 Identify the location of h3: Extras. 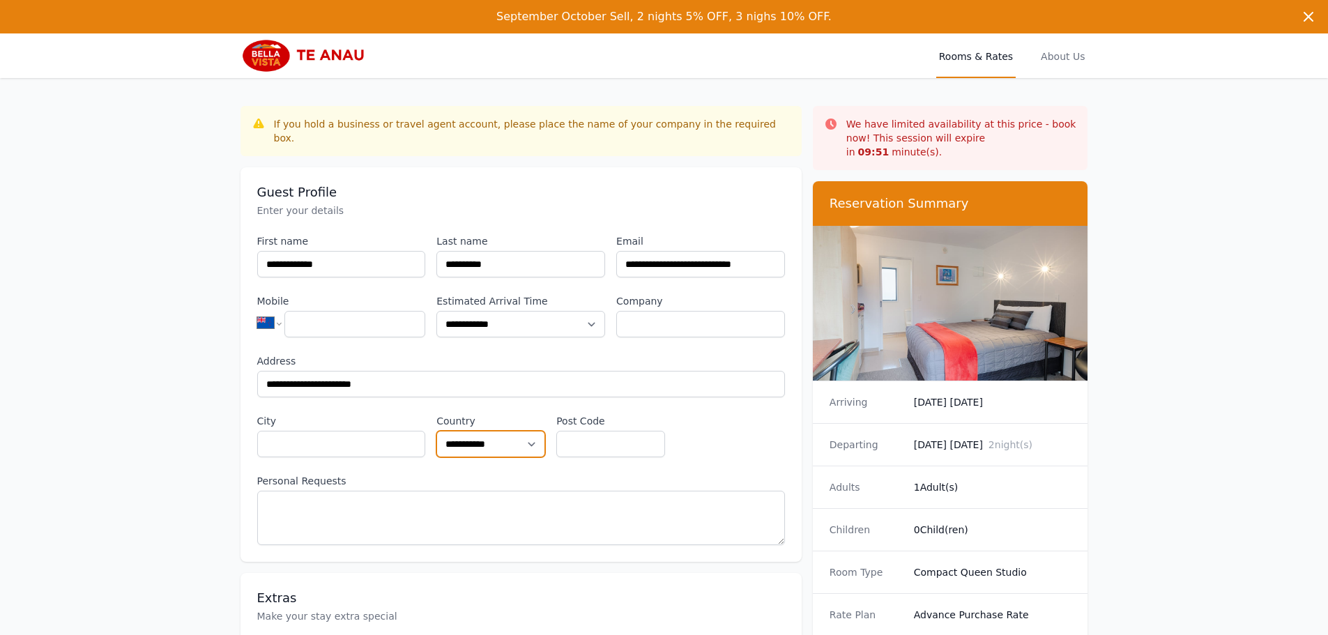
(521, 598).